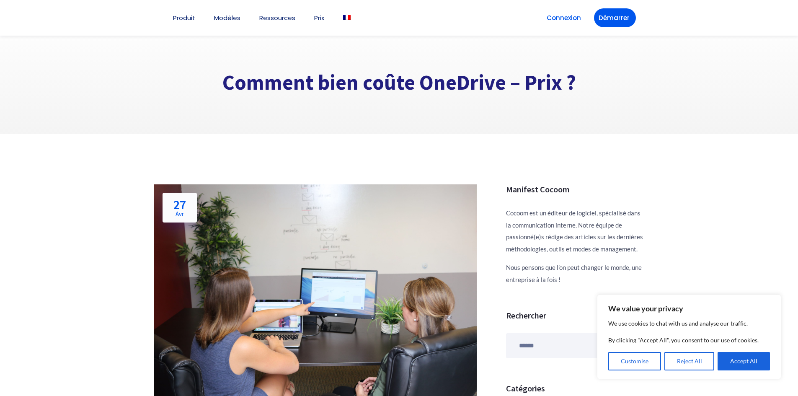 The width and height of the screenshot is (798, 396). Describe the element at coordinates (575, 231) in the screenshot. I see `p: Cocoom est un éditeur de logiciel, spécialisé dans la communication interne. Notre équipe de pass...` at that location.